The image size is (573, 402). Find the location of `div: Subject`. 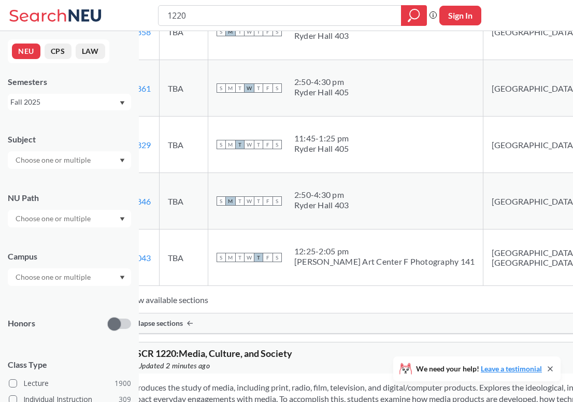

div: Subject is located at coordinates (69, 139).